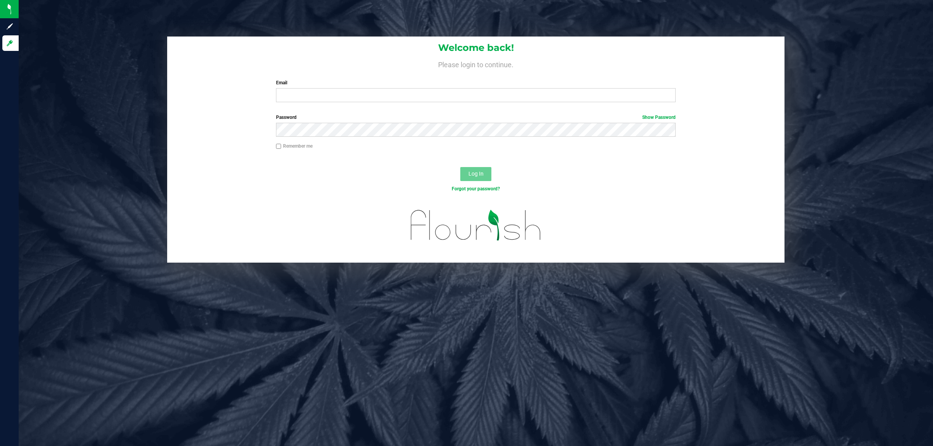 The width and height of the screenshot is (933, 446). What do you see at coordinates (476, 225) in the screenshot?
I see `img: flourish_logo.svg` at bounding box center [476, 225].